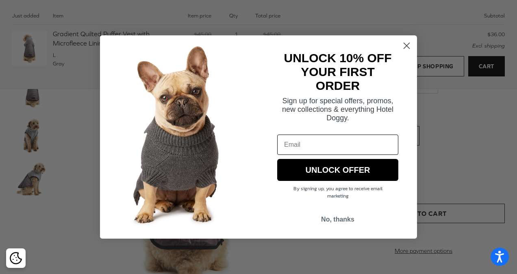  What do you see at coordinates (407, 46) in the screenshot?
I see `button: Close dialog` at bounding box center [407, 46].